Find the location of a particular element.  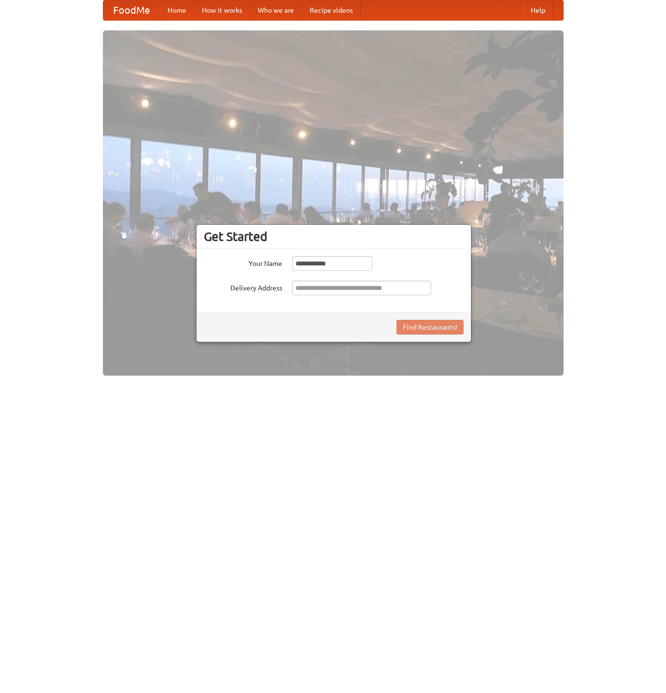

a: FoodMe is located at coordinates (131, 10).